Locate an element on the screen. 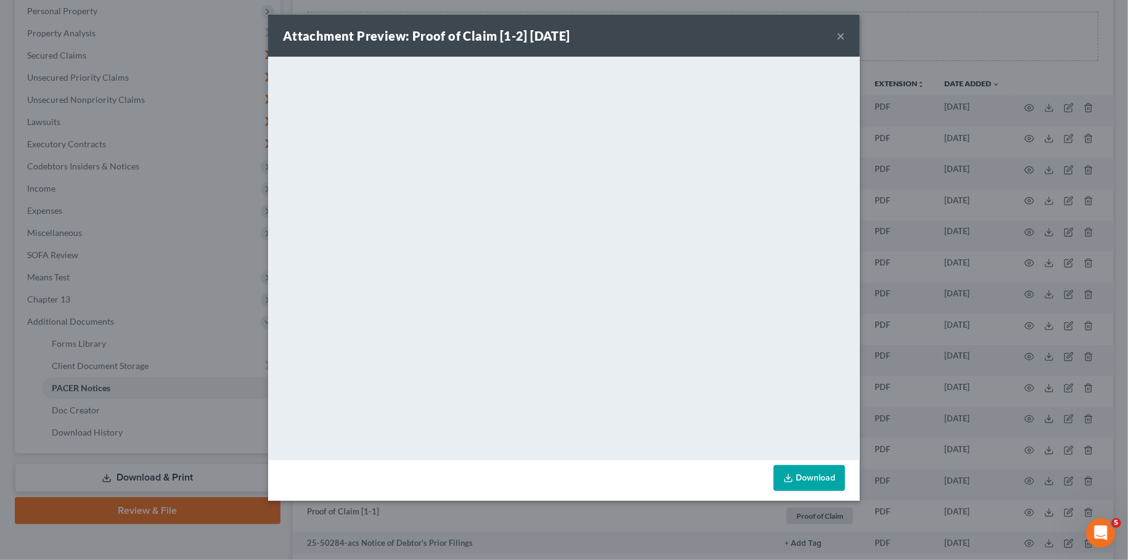 This screenshot has height=560, width=1128. span: 5 is located at coordinates (1116, 523).